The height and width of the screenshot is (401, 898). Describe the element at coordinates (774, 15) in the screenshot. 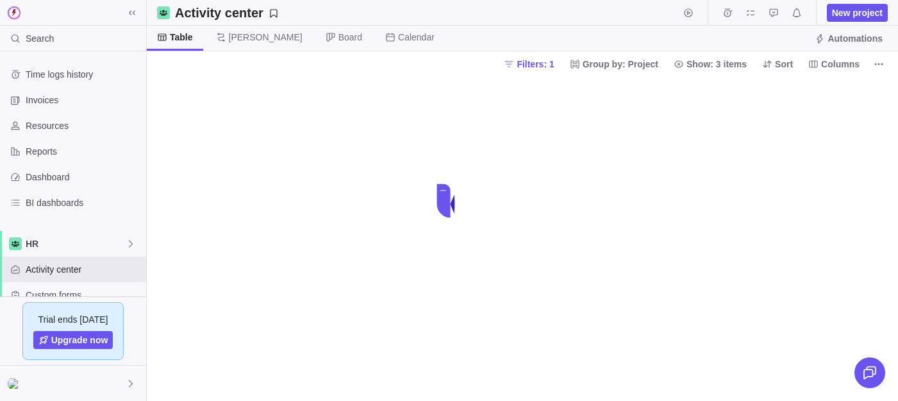

I see `a: Approval requests` at that location.